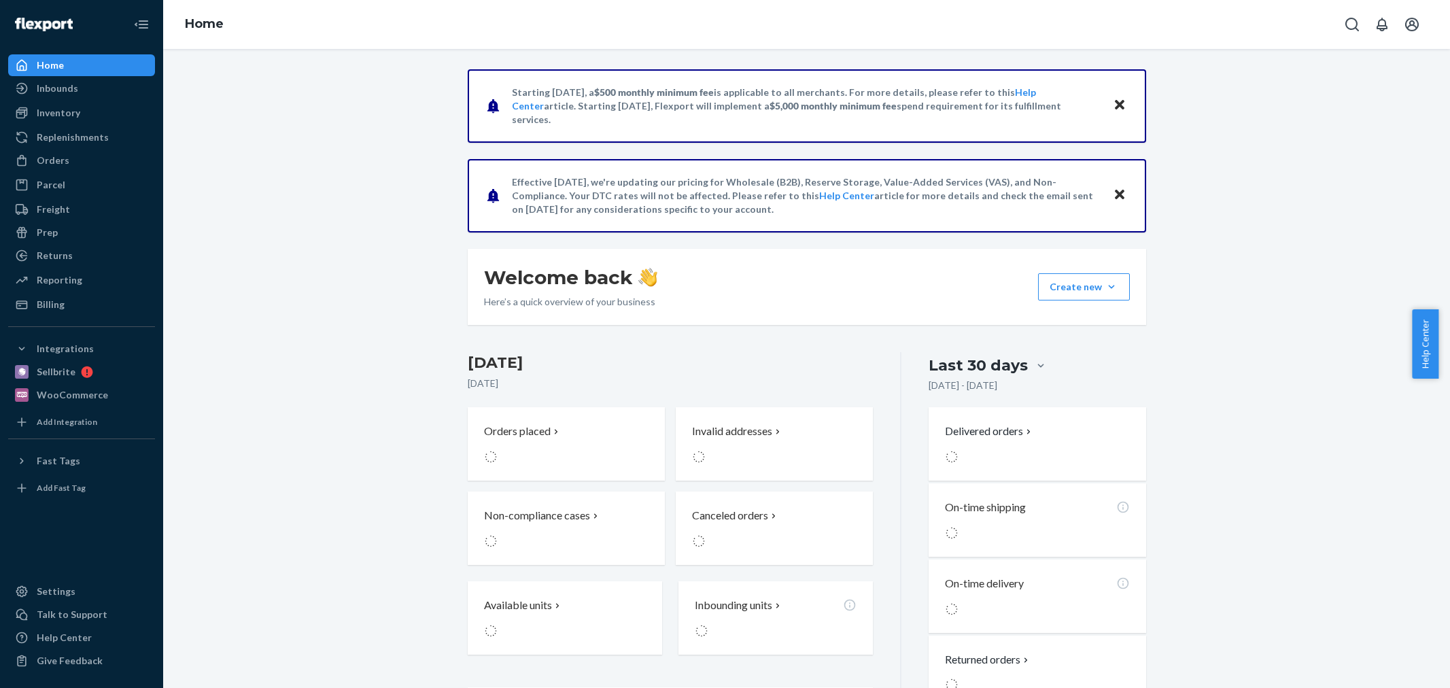 The image size is (1450, 688). I want to click on button: Orders placed, so click(566, 444).